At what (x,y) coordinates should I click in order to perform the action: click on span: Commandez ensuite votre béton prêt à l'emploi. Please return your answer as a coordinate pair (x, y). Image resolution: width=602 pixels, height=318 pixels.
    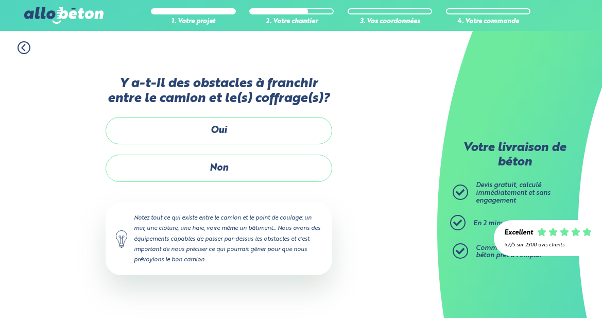
    Looking at the image, I should click on (517, 252).